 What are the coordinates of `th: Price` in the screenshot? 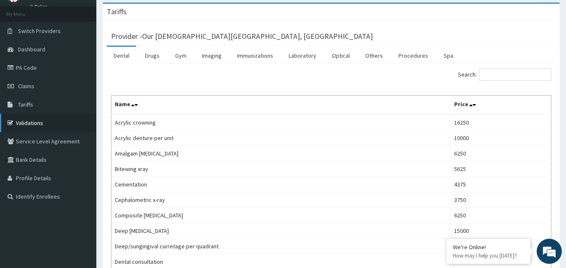 It's located at (500, 106).